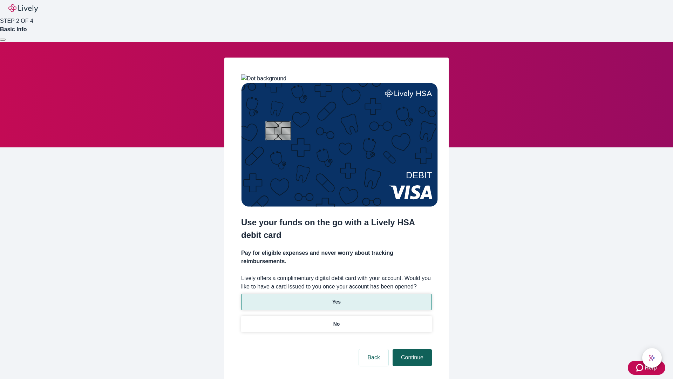  What do you see at coordinates (336, 229) in the screenshot?
I see `h2: Use your funds on the go with a Lively HSA debit card` at bounding box center [336, 229].